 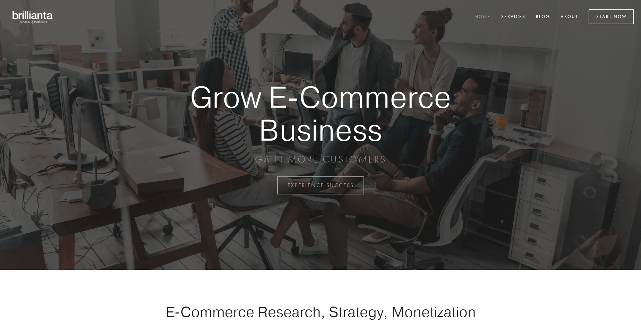 What do you see at coordinates (33, 17) in the screenshot?
I see `img: brillianta - research, strategy, marketing` at bounding box center [33, 17].